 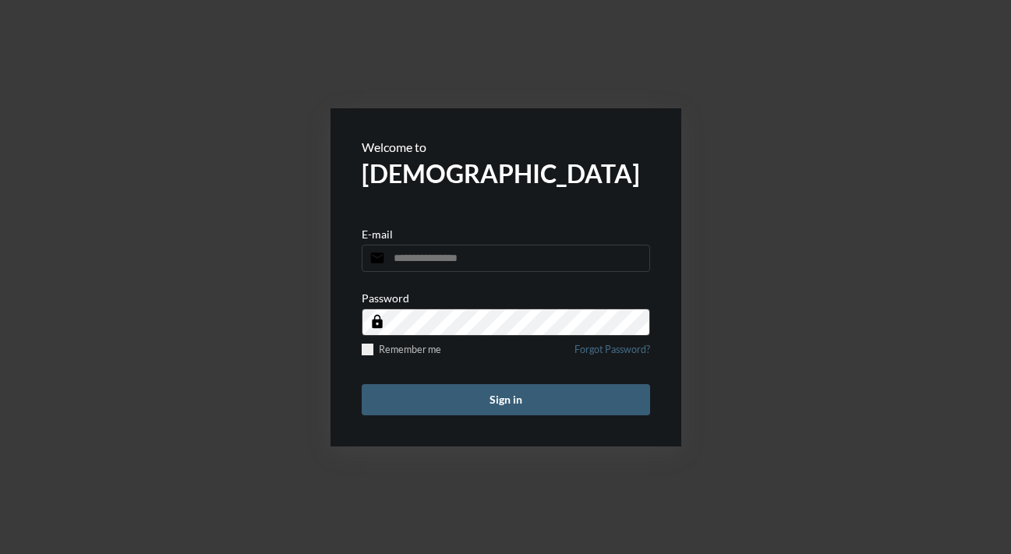 I want to click on p: Password, so click(x=385, y=298).